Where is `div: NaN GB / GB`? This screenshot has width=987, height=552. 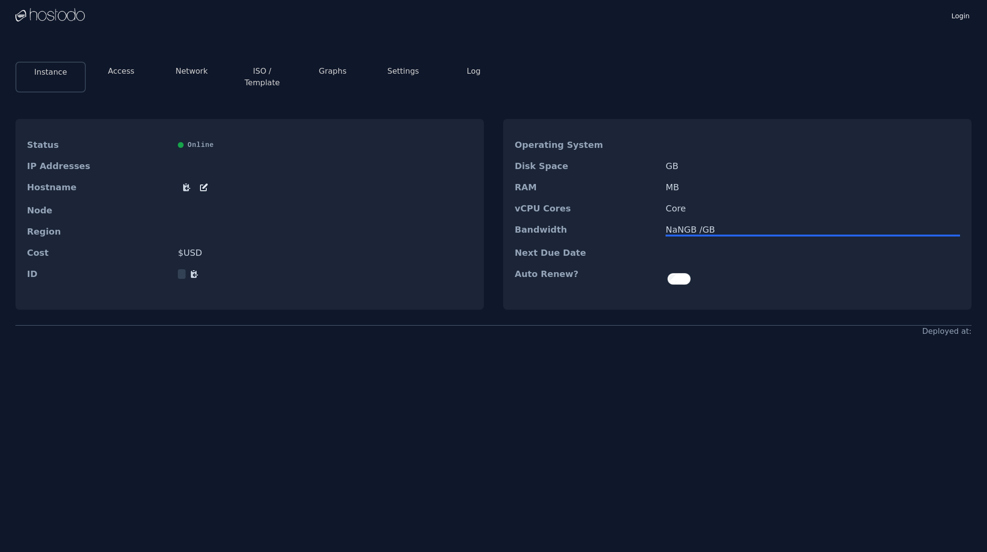 div: NaN GB / GB is located at coordinates (812, 230).